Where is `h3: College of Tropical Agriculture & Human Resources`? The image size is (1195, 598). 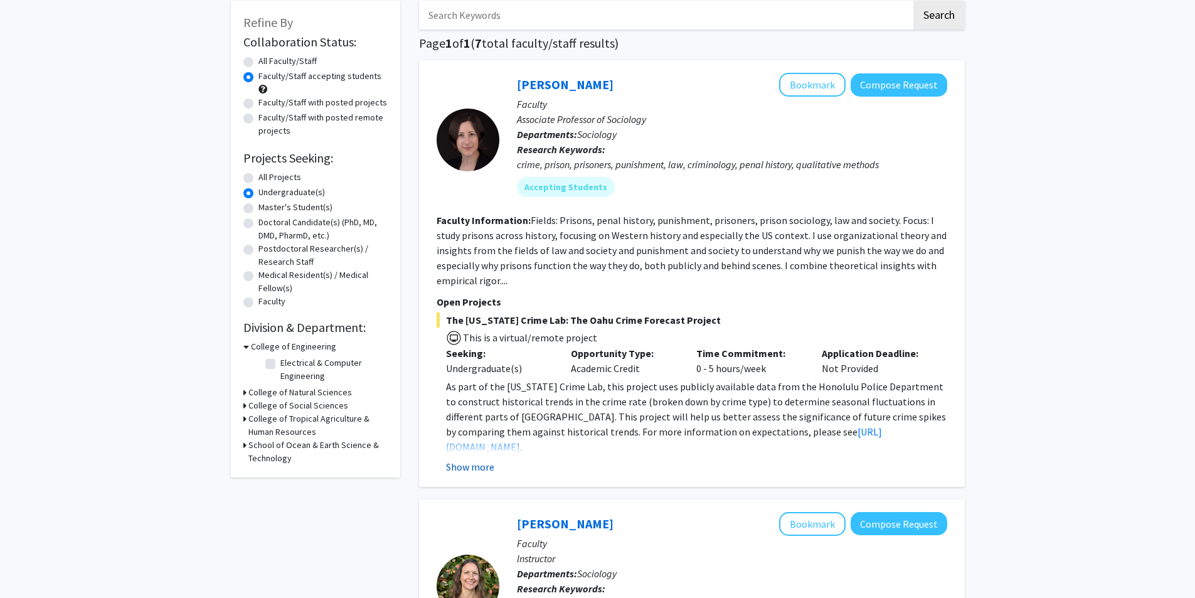
h3: College of Tropical Agriculture & Human Resources is located at coordinates (318, 425).